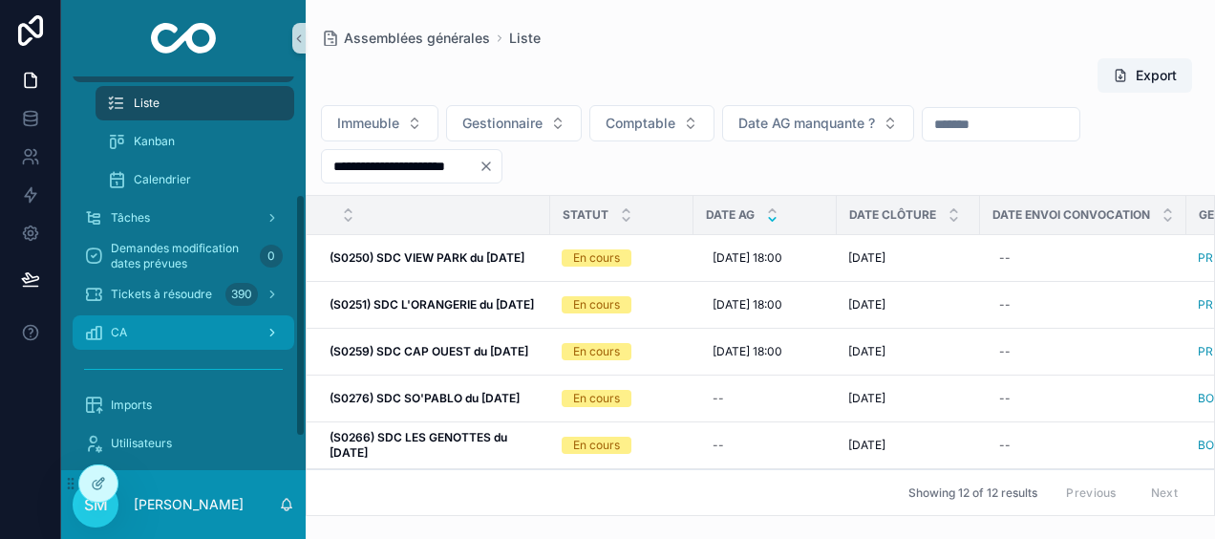 This screenshot has height=539, width=1215. What do you see at coordinates (417, 38) in the screenshot?
I see `span: Assemblées générales` at bounding box center [417, 38].